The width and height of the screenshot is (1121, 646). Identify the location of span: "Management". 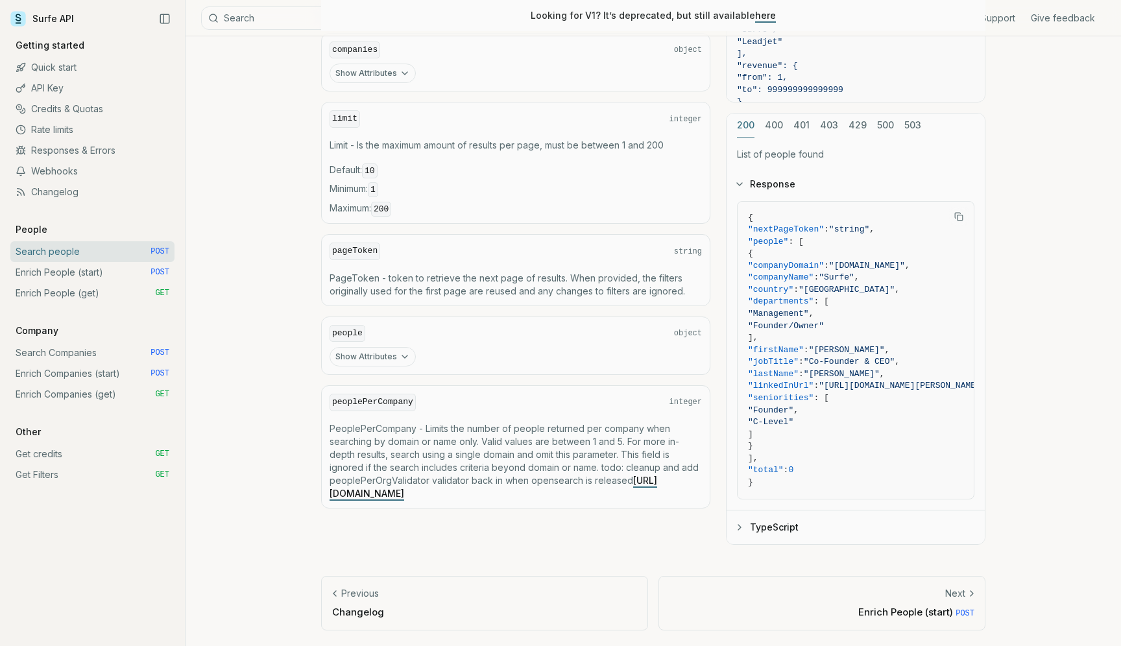
(779, 313).